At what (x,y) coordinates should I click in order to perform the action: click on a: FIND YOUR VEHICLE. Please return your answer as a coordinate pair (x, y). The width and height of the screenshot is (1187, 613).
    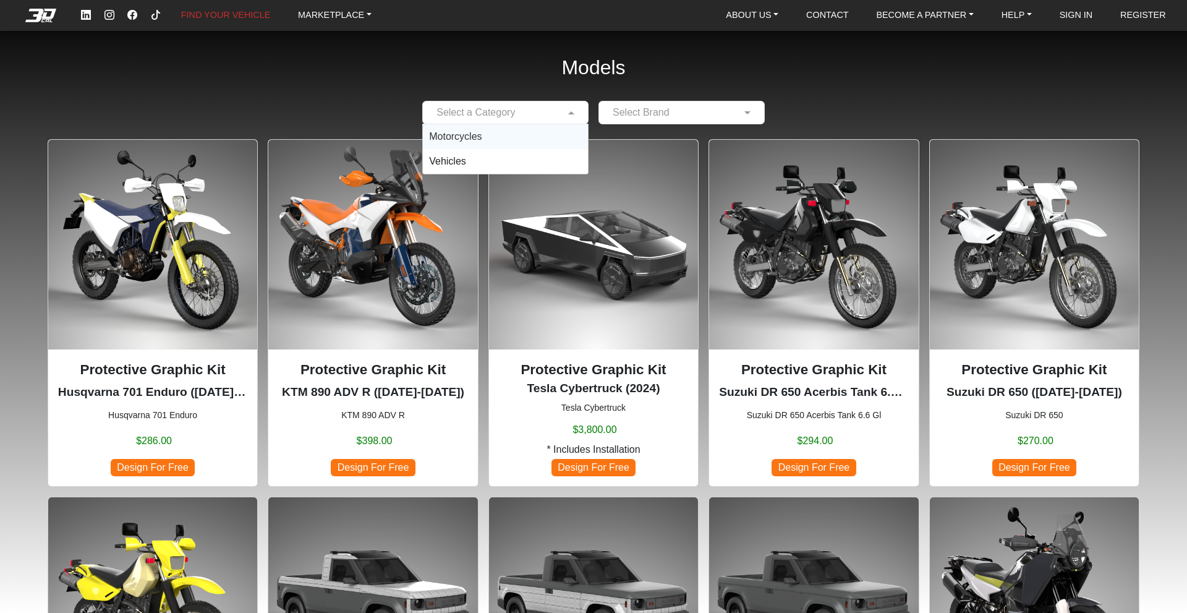
    Looking at the image, I should click on (226, 15).